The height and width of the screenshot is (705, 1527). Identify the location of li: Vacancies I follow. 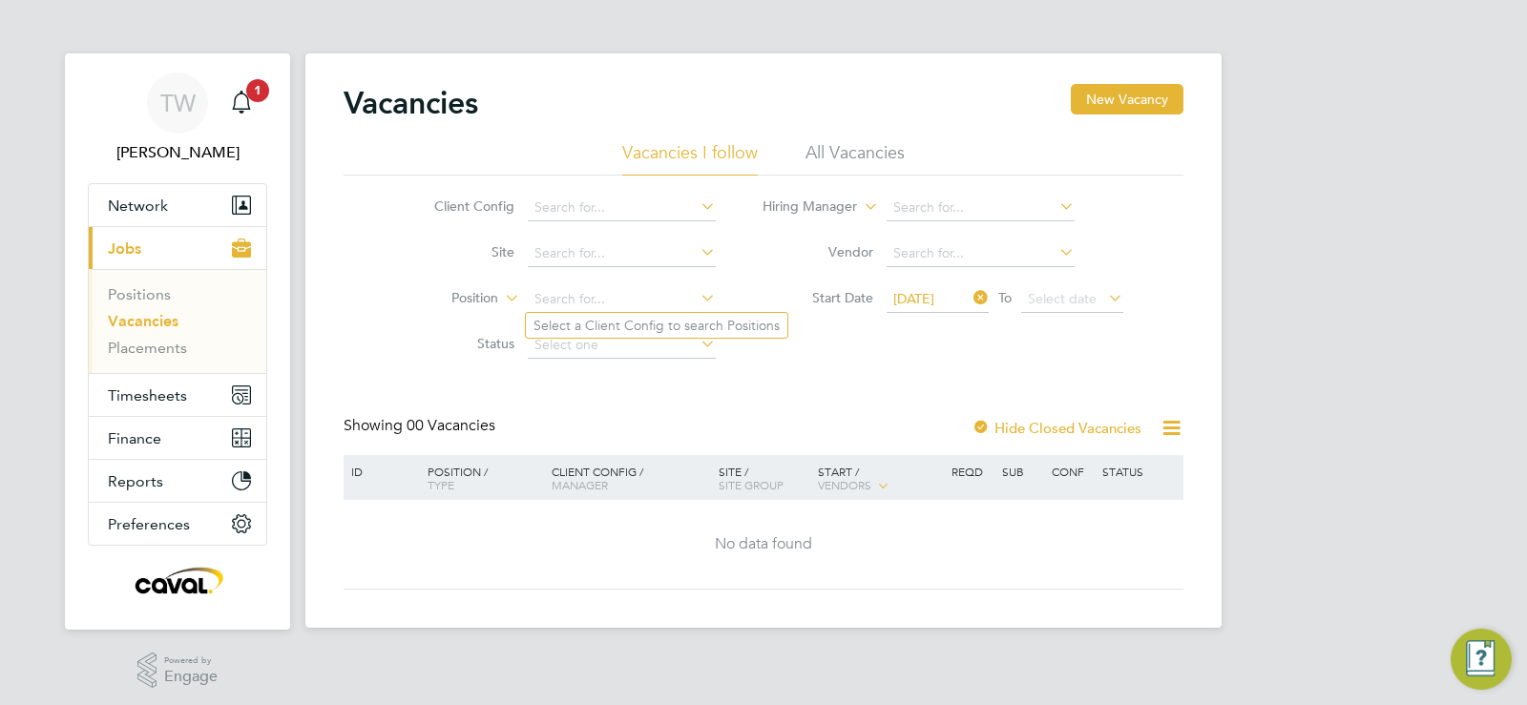
(690, 158).